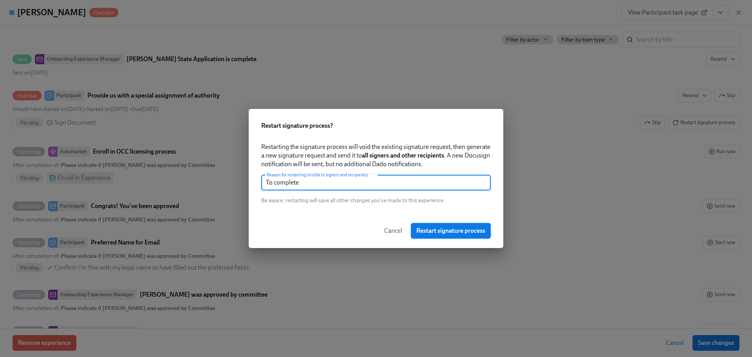  I want to click on button: Cancel, so click(393, 231).